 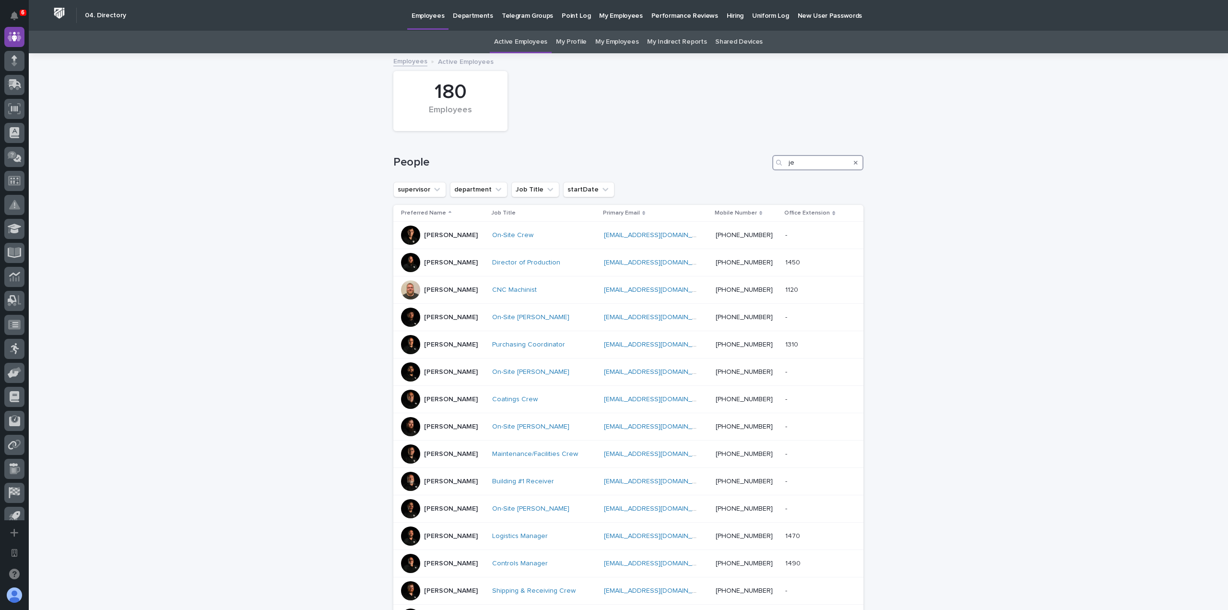 What do you see at coordinates (535, 454) in the screenshot?
I see `a: Maintenance/Facilities Crew` at bounding box center [535, 454].